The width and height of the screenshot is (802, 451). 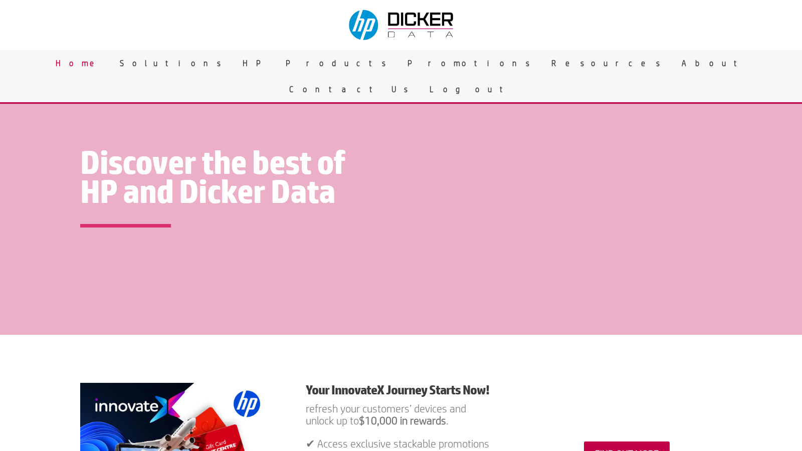 What do you see at coordinates (714, 63) in the screenshot?
I see `a: About` at bounding box center [714, 63].